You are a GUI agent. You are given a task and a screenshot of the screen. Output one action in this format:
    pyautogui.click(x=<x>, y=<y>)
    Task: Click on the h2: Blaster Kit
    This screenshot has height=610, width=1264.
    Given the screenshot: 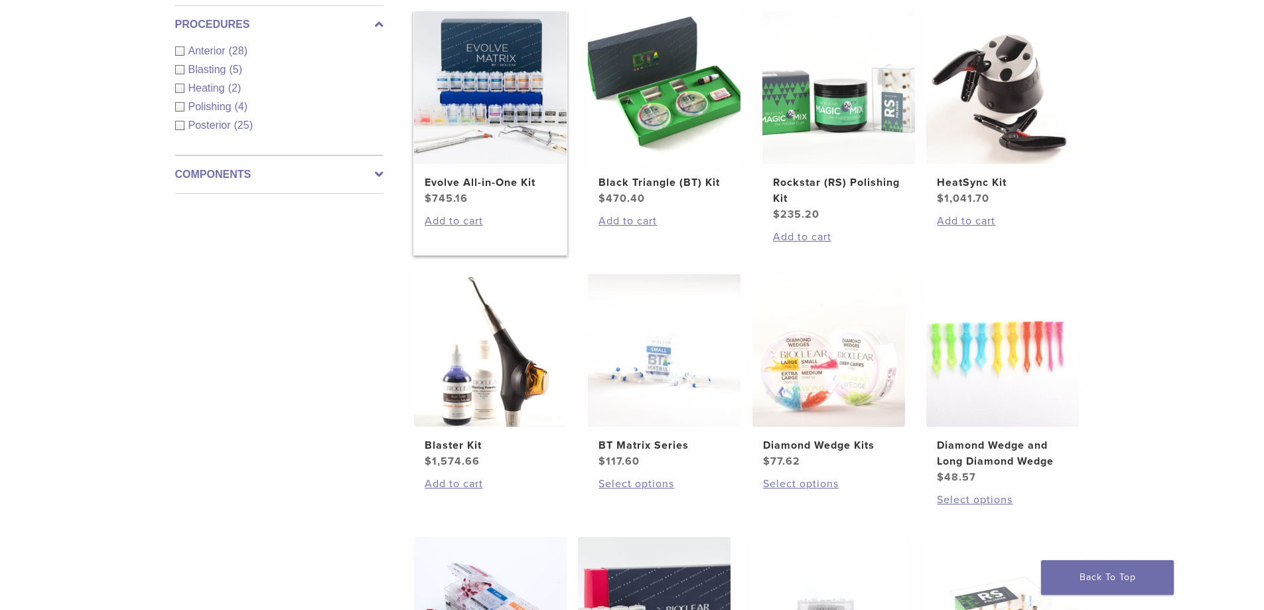 What is the action you would take?
    pyautogui.click(x=490, y=445)
    